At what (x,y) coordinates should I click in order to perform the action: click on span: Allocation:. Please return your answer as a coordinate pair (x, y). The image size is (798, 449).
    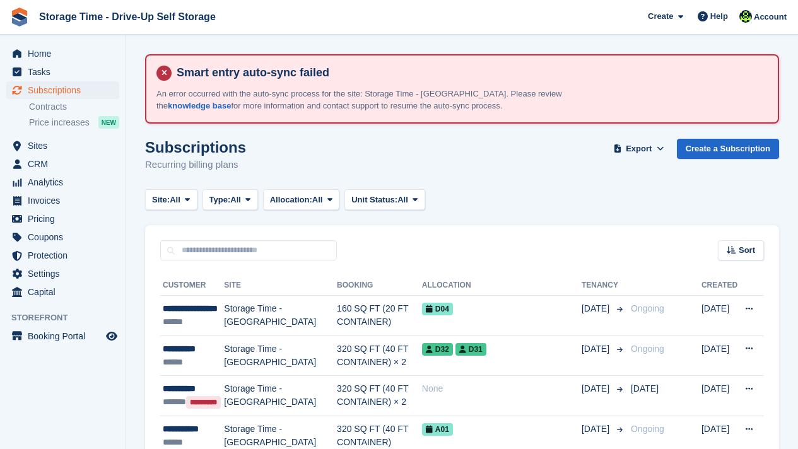
    Looking at the image, I should click on (291, 200).